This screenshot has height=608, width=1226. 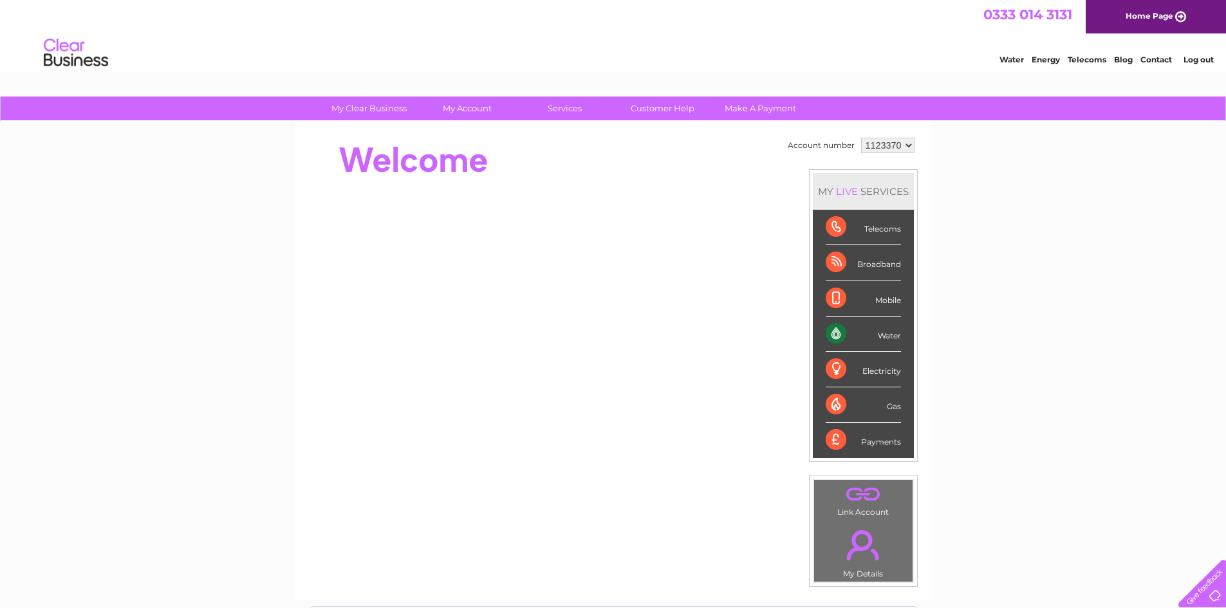 What do you see at coordinates (863, 299) in the screenshot?
I see `div: Mobile` at bounding box center [863, 299].